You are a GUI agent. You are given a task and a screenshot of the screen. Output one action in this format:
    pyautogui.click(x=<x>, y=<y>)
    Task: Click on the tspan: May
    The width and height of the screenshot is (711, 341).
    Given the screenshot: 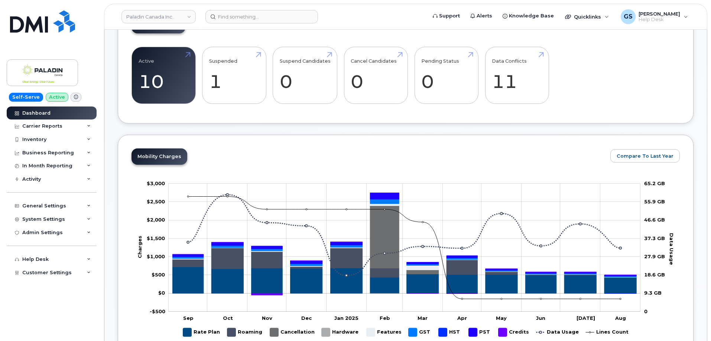 What is the action you would take?
    pyautogui.click(x=501, y=318)
    